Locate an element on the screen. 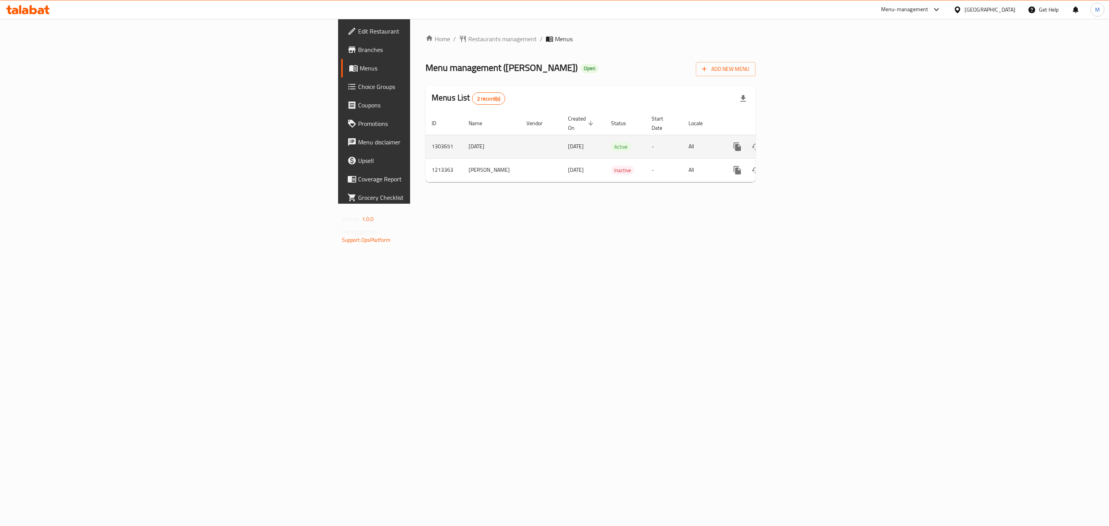 This screenshot has height=526, width=1109. table: enhanced table is located at coordinates (617, 147).